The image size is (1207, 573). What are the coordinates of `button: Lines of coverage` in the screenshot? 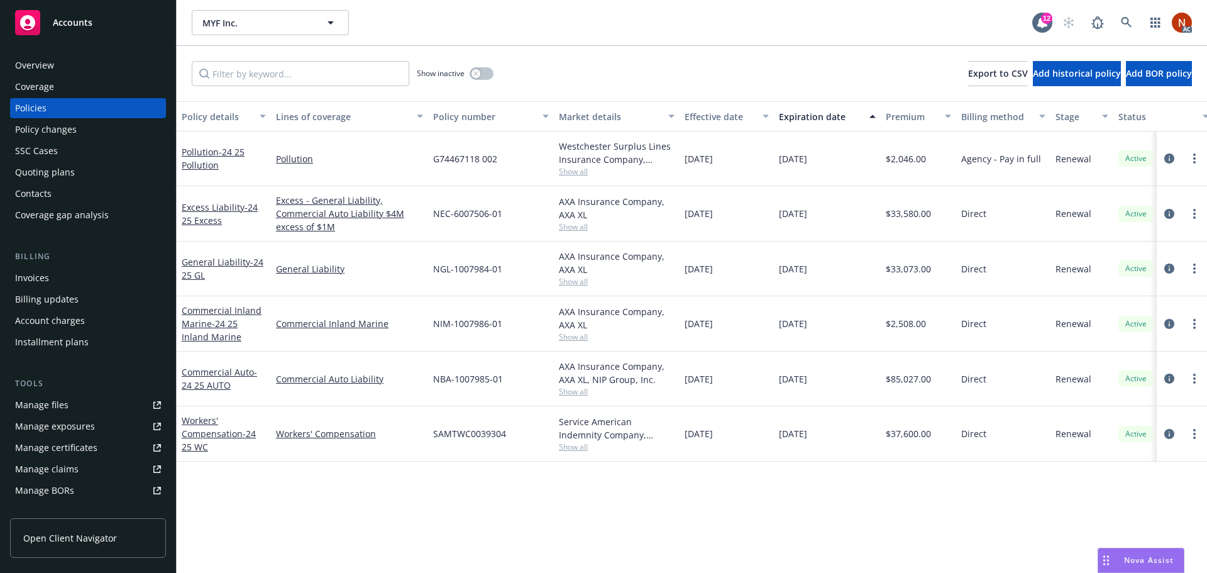 It's located at (350, 116).